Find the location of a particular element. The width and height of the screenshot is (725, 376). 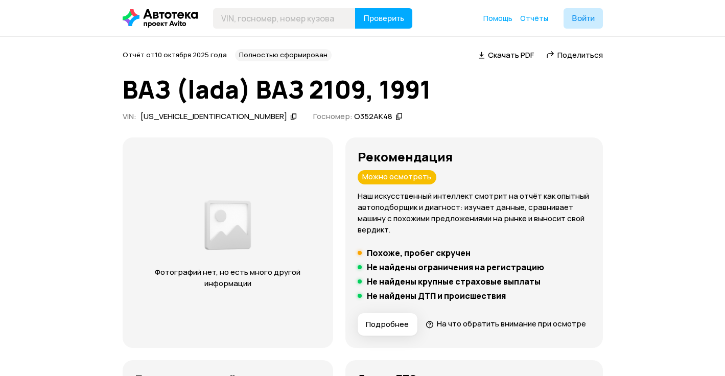

div: Полностью сформирован is located at coordinates (283, 55).